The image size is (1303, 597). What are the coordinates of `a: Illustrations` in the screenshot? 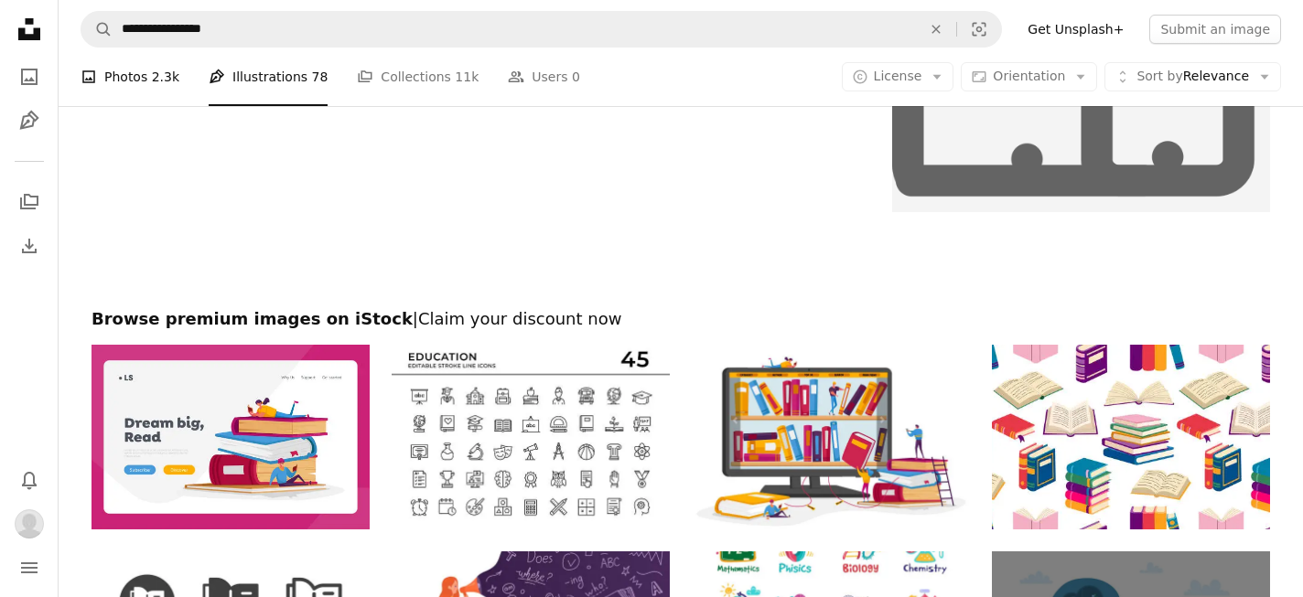 It's located at (29, 121).